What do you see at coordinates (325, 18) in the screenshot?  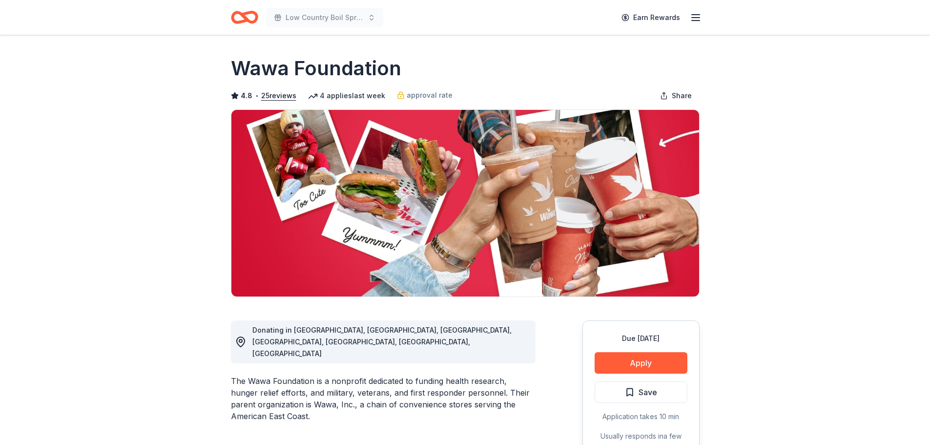 I see `button: Low Country Boil Spring Fundraiser` at bounding box center [325, 18].